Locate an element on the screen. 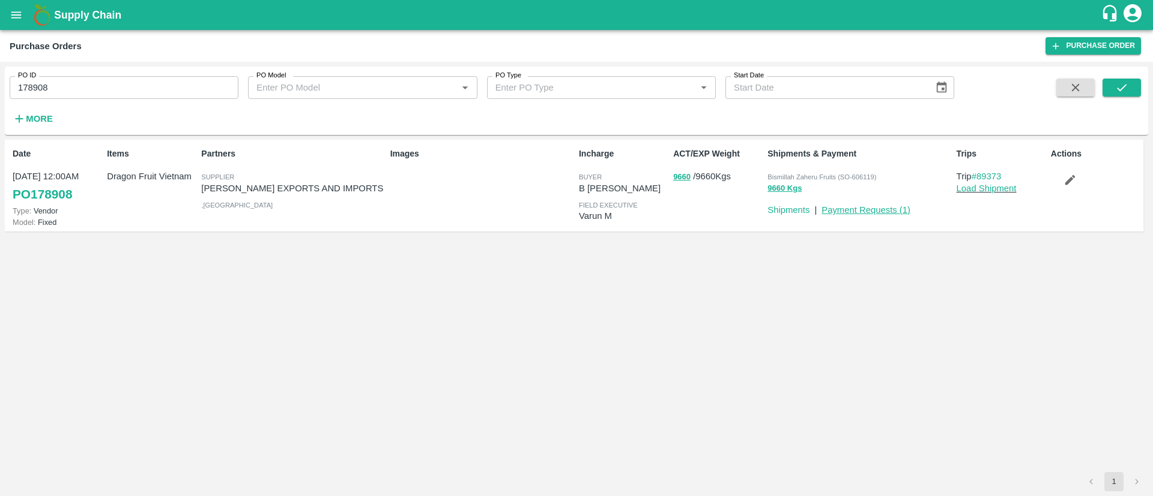 The height and width of the screenshot is (496, 1153). span: Bismillah Zaheru Fruits (SO-606119) is located at coordinates (821, 177).